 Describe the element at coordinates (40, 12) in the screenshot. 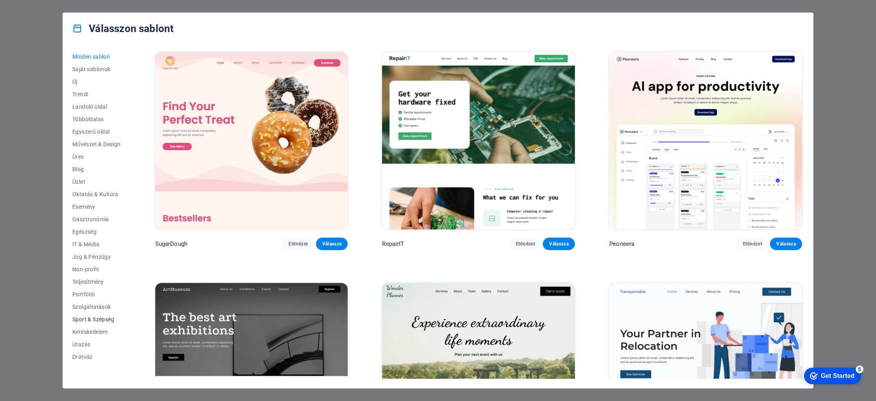

I see `div: Get Started` at that location.